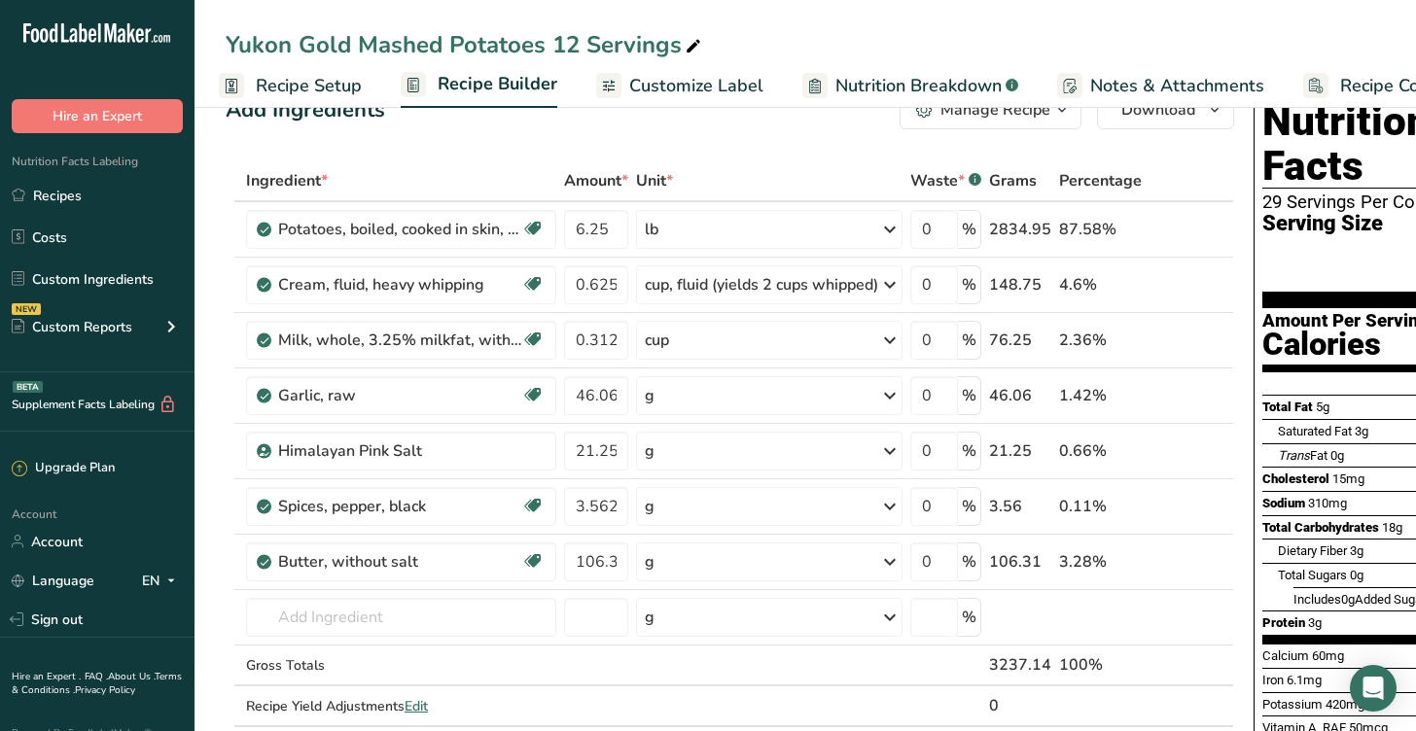  Describe the element at coordinates (1100, 285) in the screenshot. I see `div: 4.6%` at that location.